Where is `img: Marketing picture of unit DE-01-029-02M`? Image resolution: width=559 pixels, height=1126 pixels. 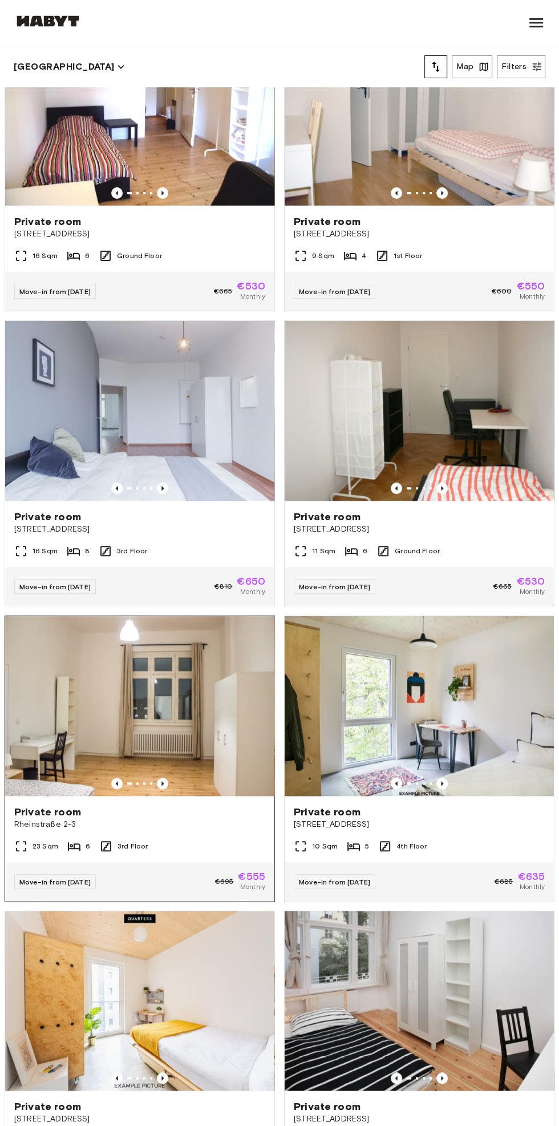 img: Marketing picture of unit DE-01-029-02M is located at coordinates (420, 410).